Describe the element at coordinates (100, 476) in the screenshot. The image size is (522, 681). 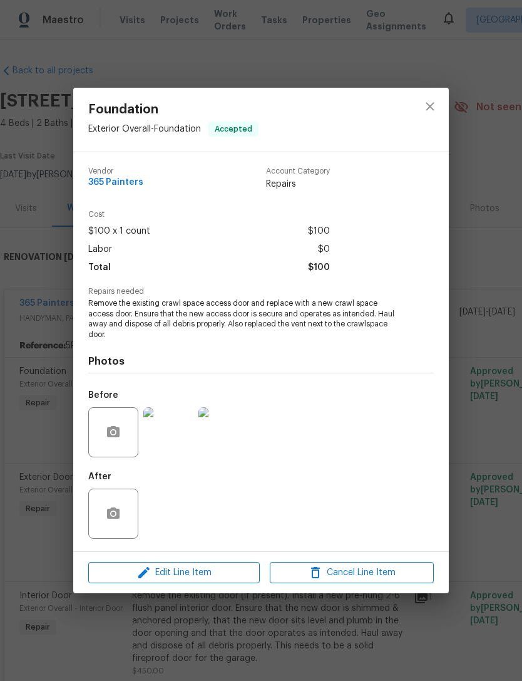
I see `h5: After` at that location.